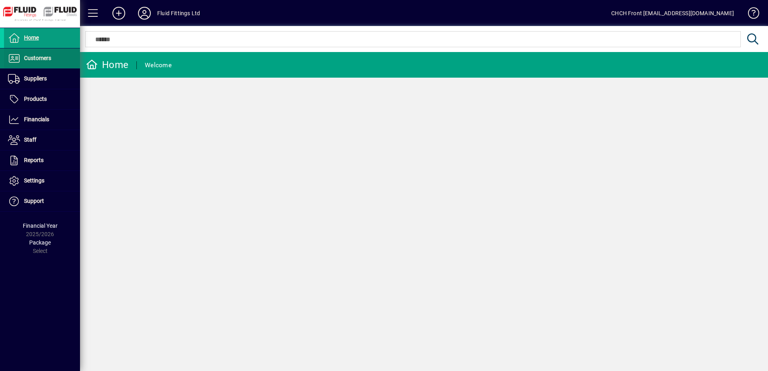 This screenshot has width=768, height=371. Describe the element at coordinates (40, 242) in the screenshot. I see `span: Package` at that location.